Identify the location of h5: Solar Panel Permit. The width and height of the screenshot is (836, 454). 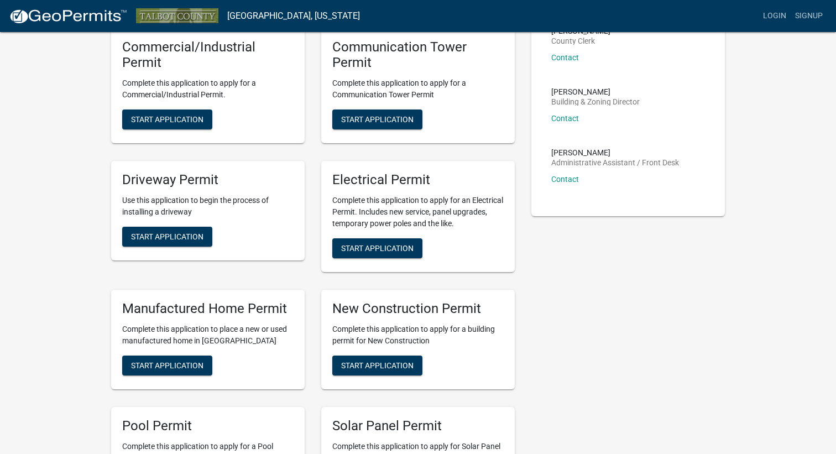
(418, 426).